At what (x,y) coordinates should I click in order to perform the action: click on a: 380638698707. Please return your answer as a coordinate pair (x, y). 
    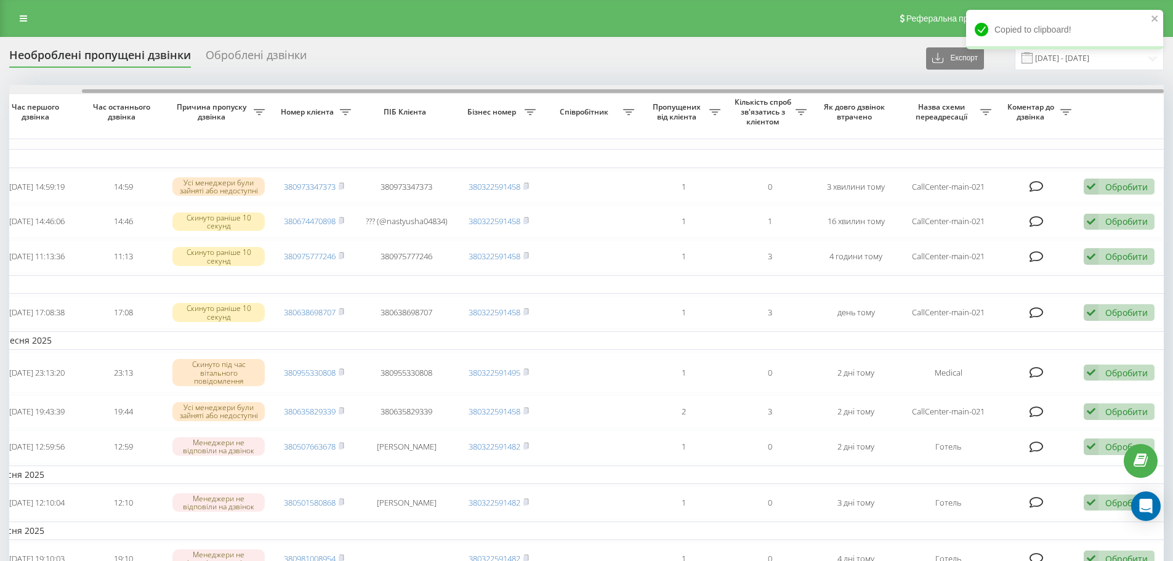
    Looking at the image, I should click on (310, 312).